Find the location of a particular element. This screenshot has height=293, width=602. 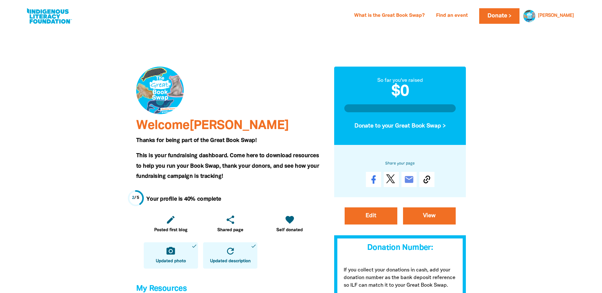

a: shareShared page is located at coordinates (230, 224).